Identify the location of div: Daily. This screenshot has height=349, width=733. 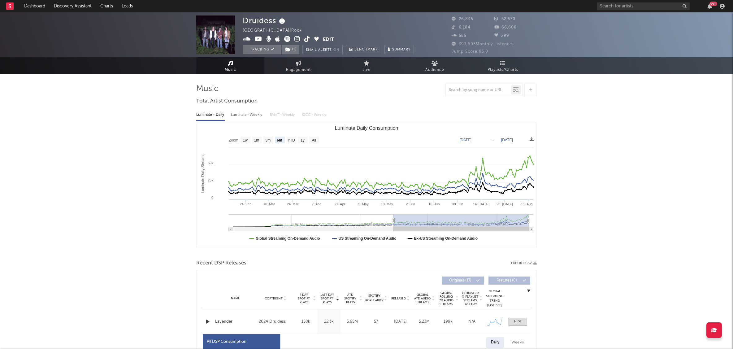
(495, 342).